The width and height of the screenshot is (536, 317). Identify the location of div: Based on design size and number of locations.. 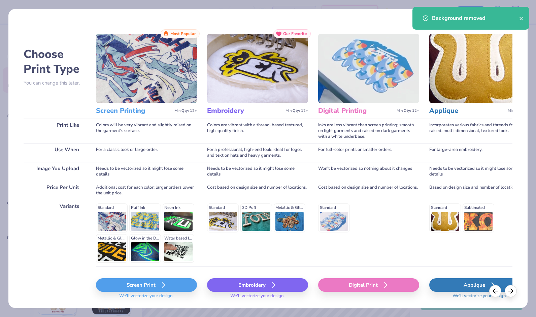
(479, 190).